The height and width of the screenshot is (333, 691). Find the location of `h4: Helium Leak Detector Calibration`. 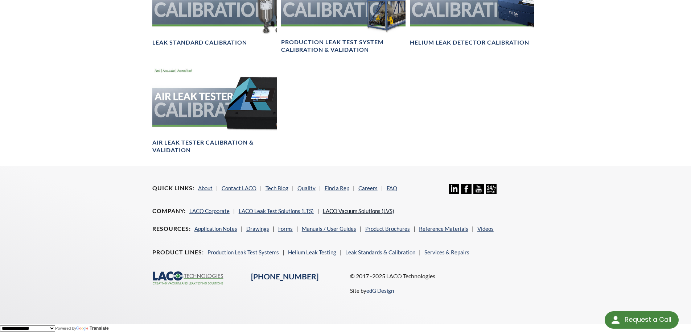

h4: Helium Leak Detector Calibration is located at coordinates (470, 42).